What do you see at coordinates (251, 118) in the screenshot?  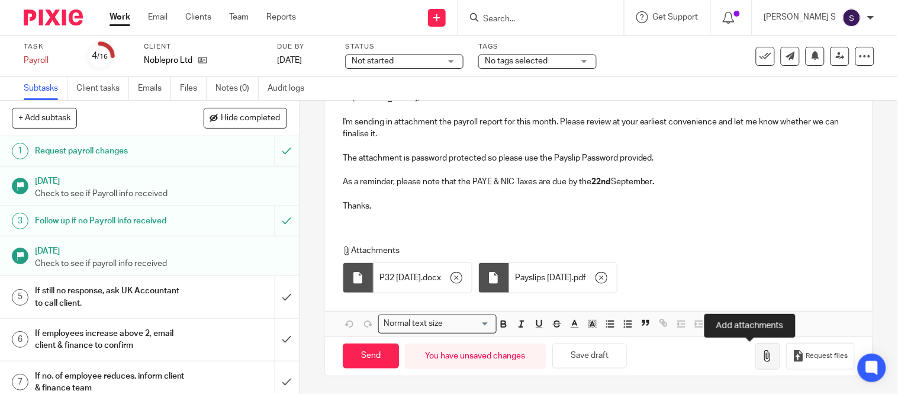 I see `span: Hide completed` at bounding box center [251, 118].